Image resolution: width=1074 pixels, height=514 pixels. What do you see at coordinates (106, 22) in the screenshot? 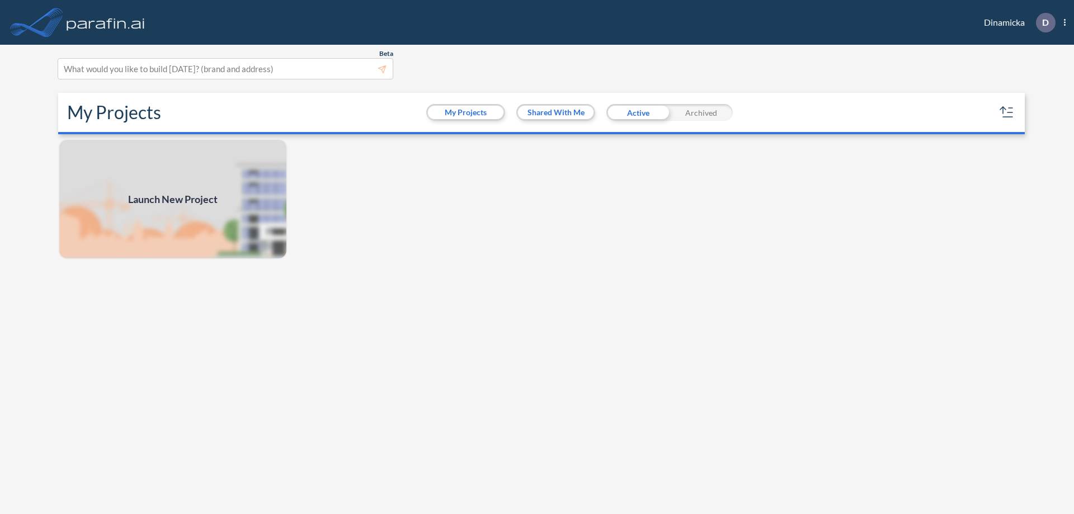
I see `img: logo` at bounding box center [106, 22].